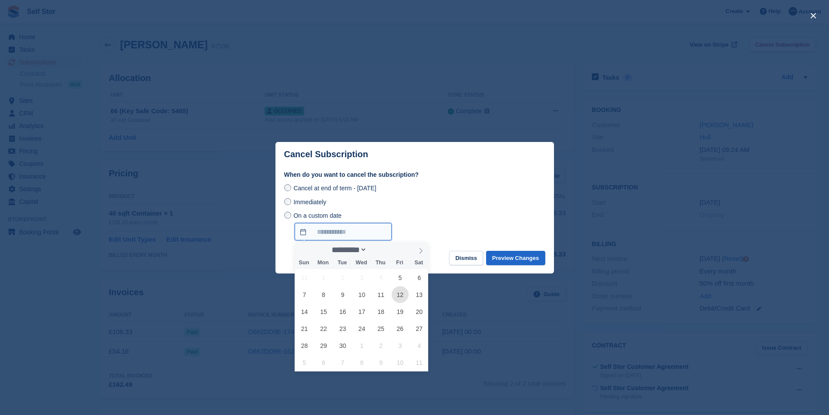 This screenshot has height=415, width=829. Describe the element at coordinates (380, 262) in the screenshot. I see `span: Thu` at that location.